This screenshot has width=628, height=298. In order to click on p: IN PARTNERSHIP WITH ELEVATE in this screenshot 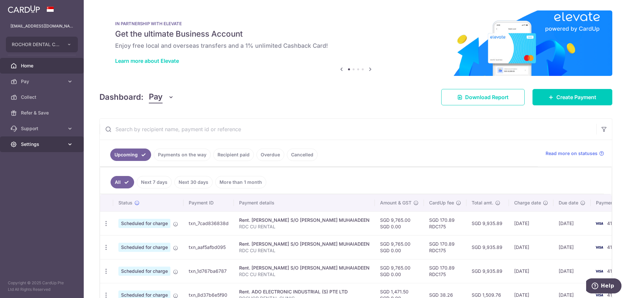, I will do `click(356, 24)`.